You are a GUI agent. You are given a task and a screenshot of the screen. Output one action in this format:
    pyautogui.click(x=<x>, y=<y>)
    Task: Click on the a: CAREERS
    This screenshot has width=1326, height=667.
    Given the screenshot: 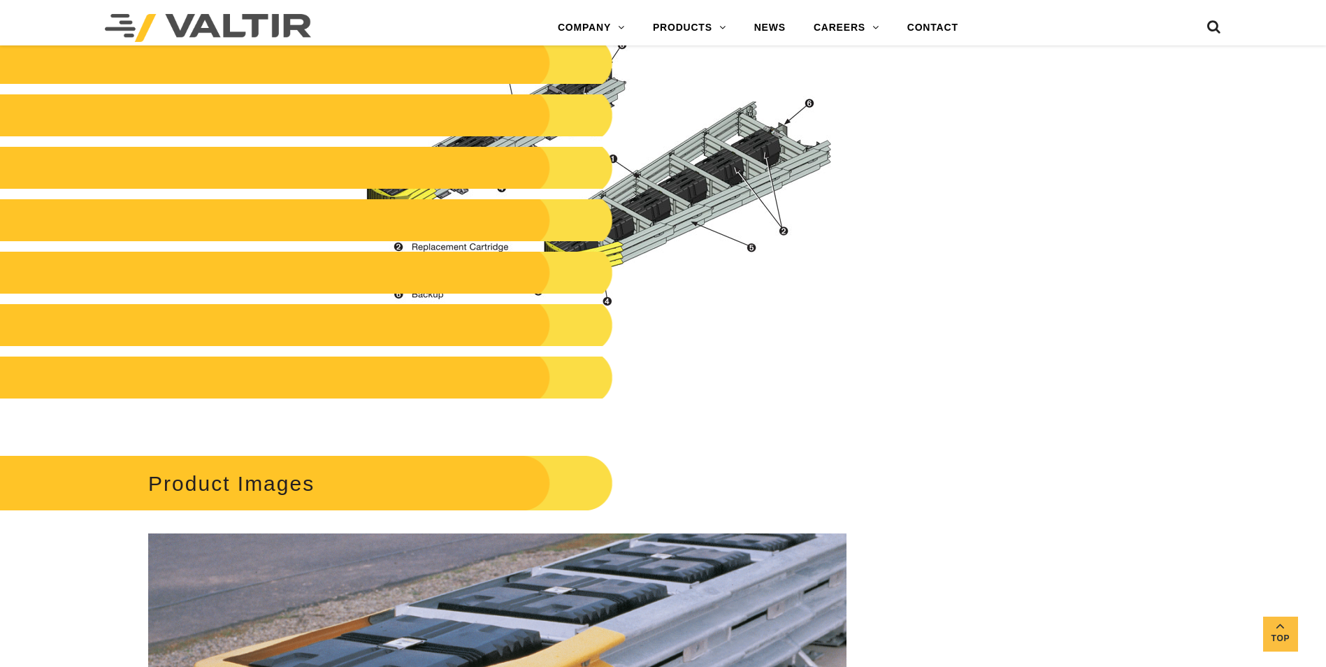 What is the action you would take?
    pyautogui.click(x=846, y=28)
    